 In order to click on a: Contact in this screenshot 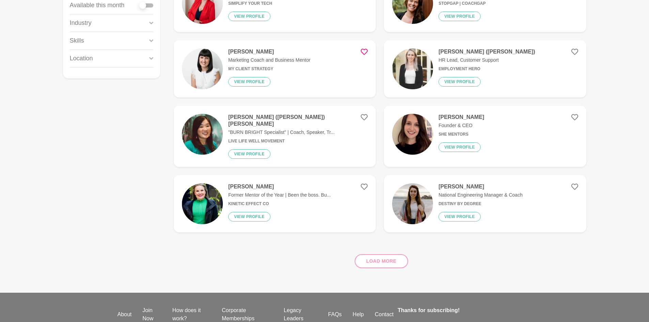, I will do `click(384, 314)`.